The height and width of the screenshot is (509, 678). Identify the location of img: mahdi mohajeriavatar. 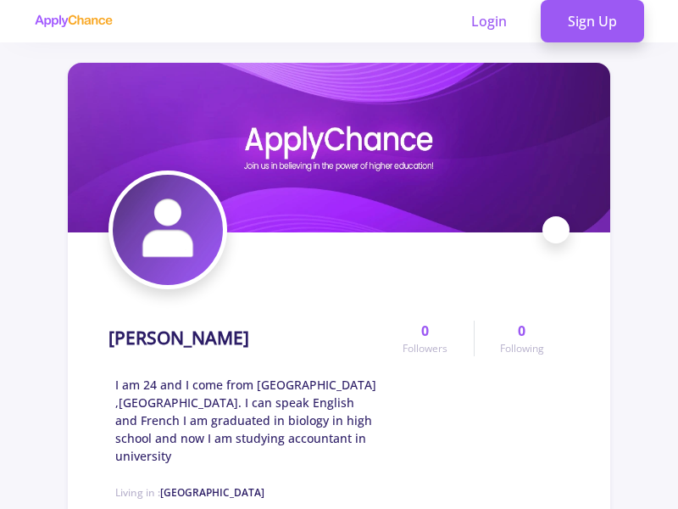
(168, 230).